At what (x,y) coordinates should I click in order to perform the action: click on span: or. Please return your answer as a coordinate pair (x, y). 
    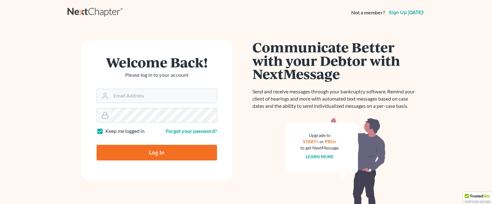
    Looking at the image, I should click on (322, 141).